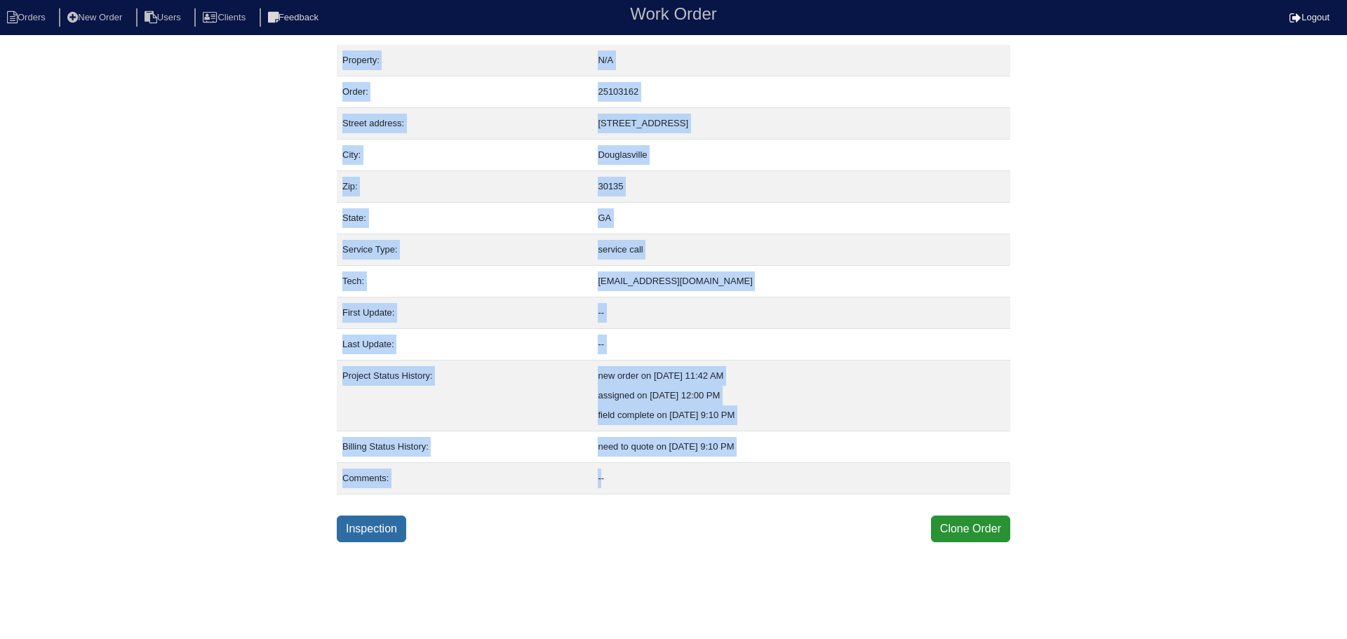 This screenshot has width=1347, height=639. What do you see at coordinates (1309, 17) in the screenshot?
I see `a: Logout` at bounding box center [1309, 17].